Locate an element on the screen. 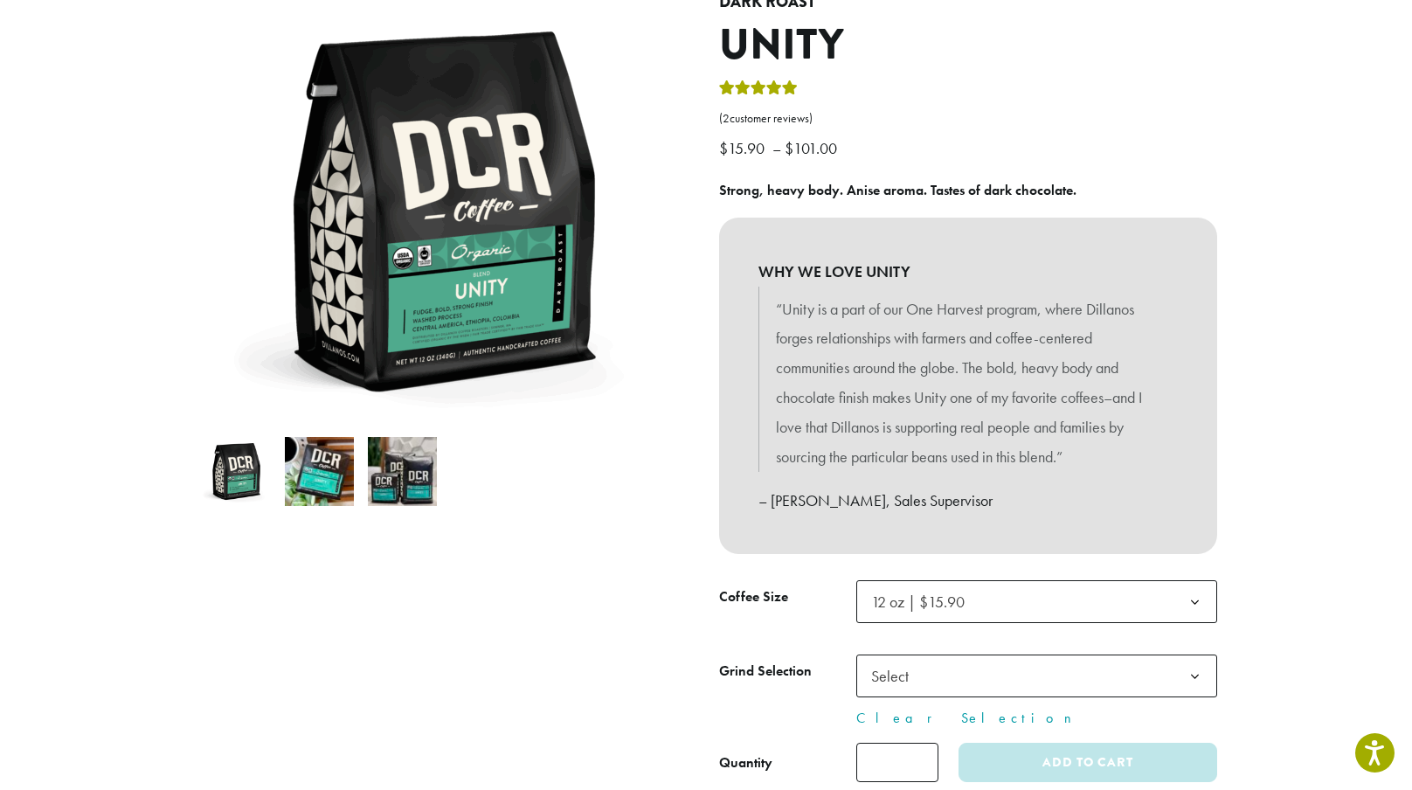 The height and width of the screenshot is (790, 1412). button: Add to cart is located at coordinates (1088, 762).